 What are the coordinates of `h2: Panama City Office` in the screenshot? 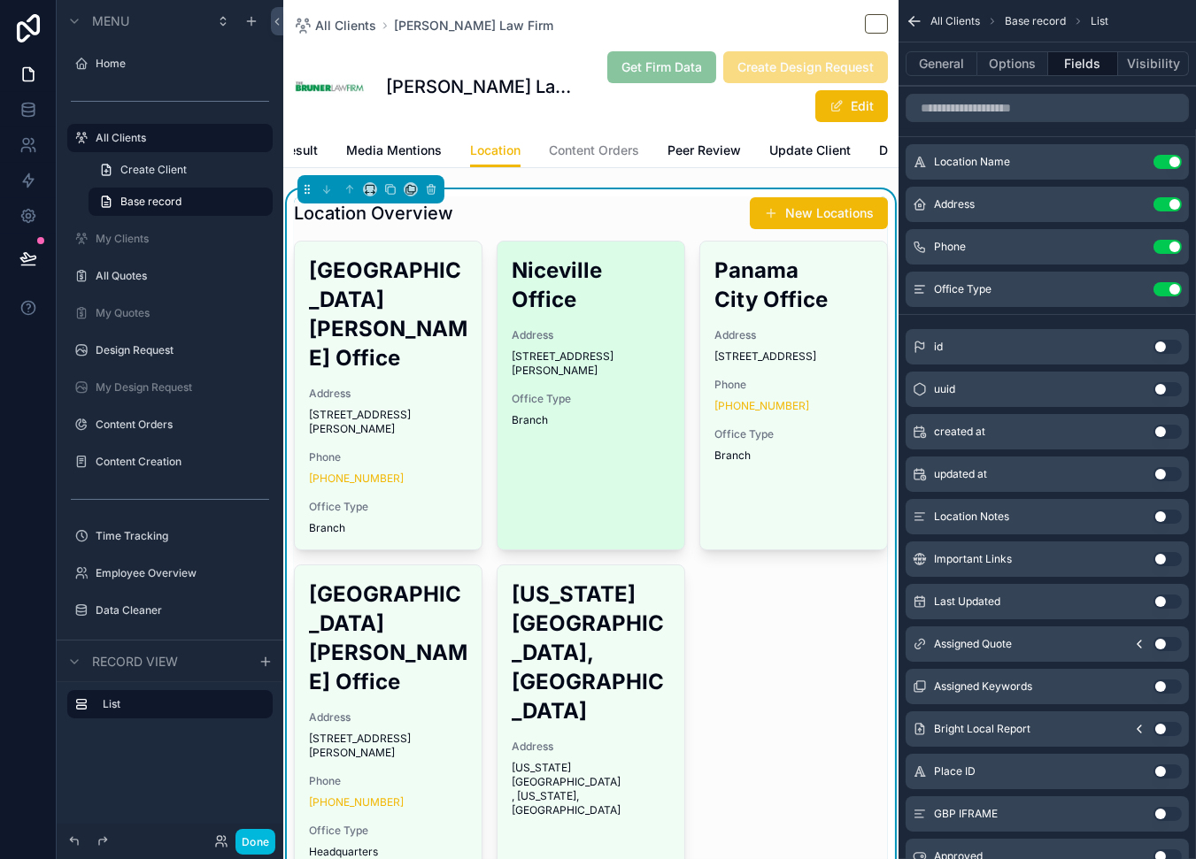 It's located at (793, 285).